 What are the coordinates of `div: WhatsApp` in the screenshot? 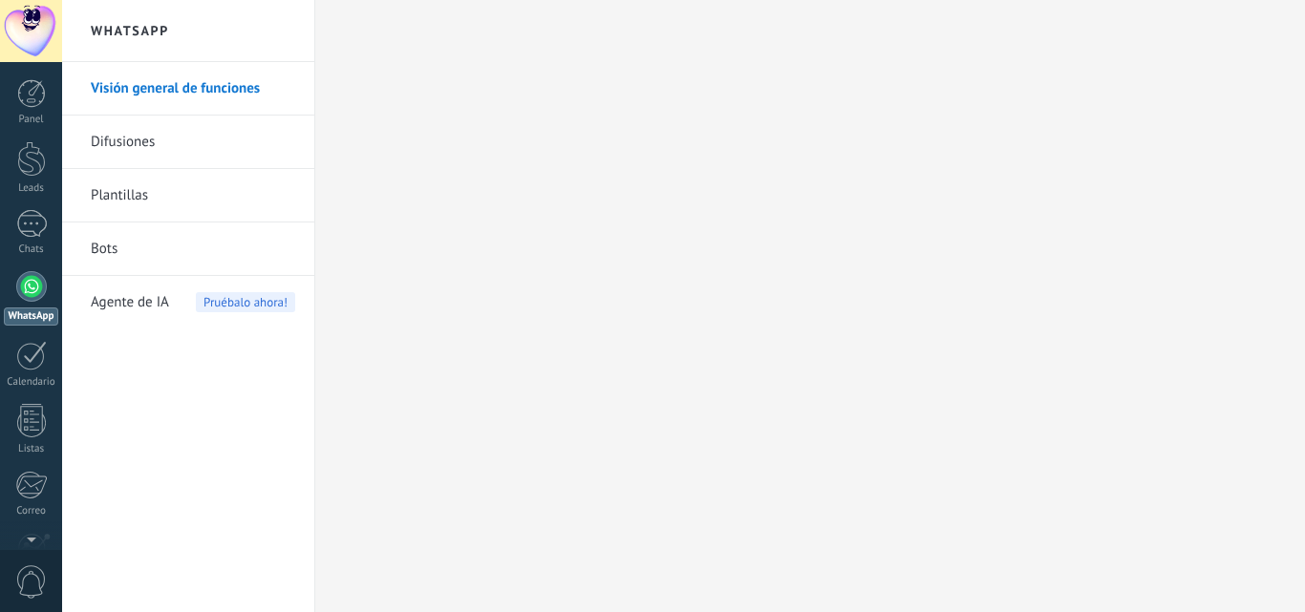 It's located at (31, 316).